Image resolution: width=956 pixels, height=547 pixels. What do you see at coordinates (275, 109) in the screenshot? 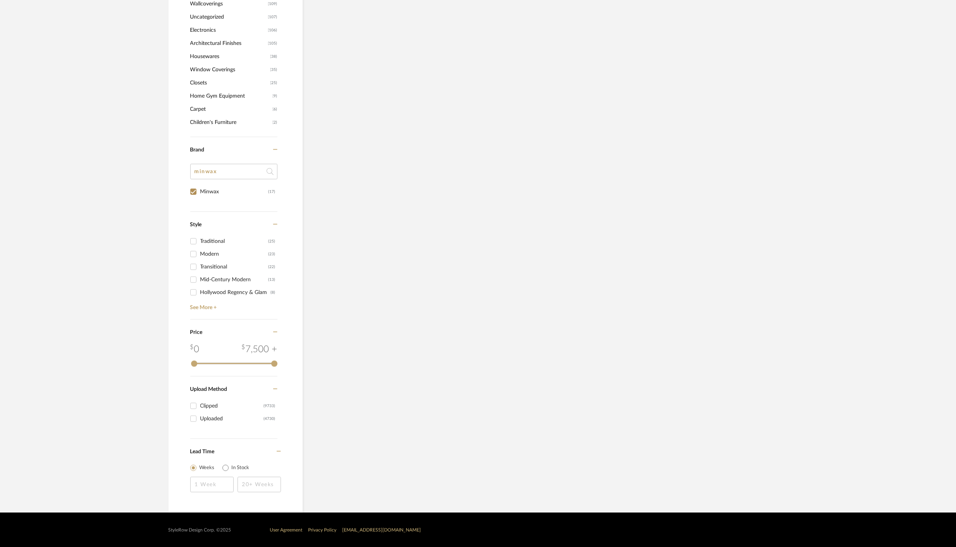
I see `span: (6)` at bounding box center [275, 109].